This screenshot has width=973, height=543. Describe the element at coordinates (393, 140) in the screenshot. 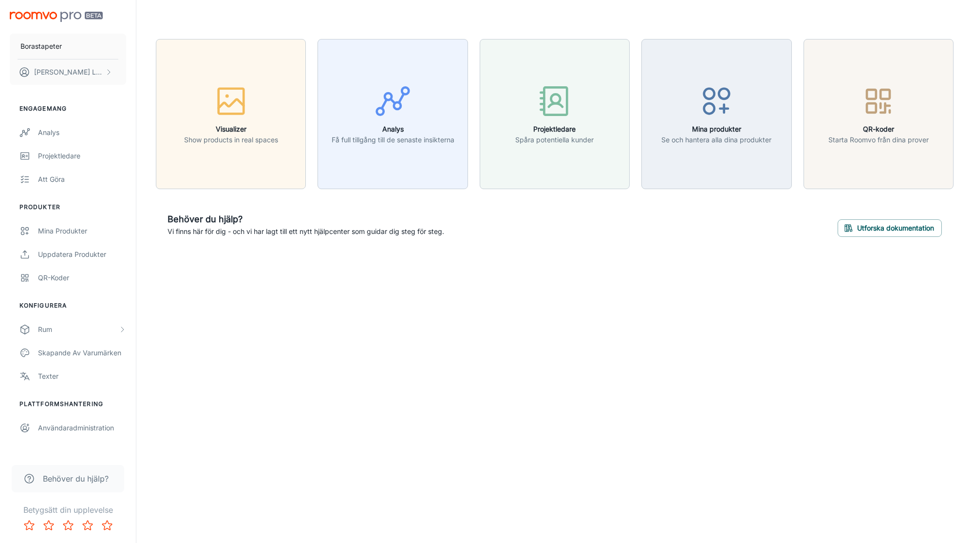

I see `p: Få full tillgång till de senaste insikterna` at that location.